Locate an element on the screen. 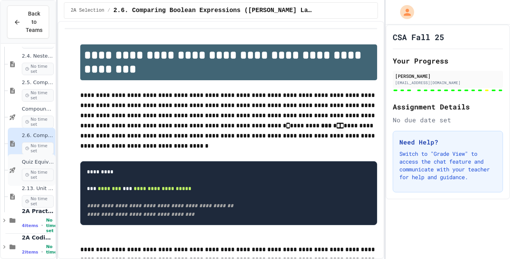  span: 2.6. Comparing Boolean Expressions (De Morgan’s Laws) is located at coordinates (213, 11).